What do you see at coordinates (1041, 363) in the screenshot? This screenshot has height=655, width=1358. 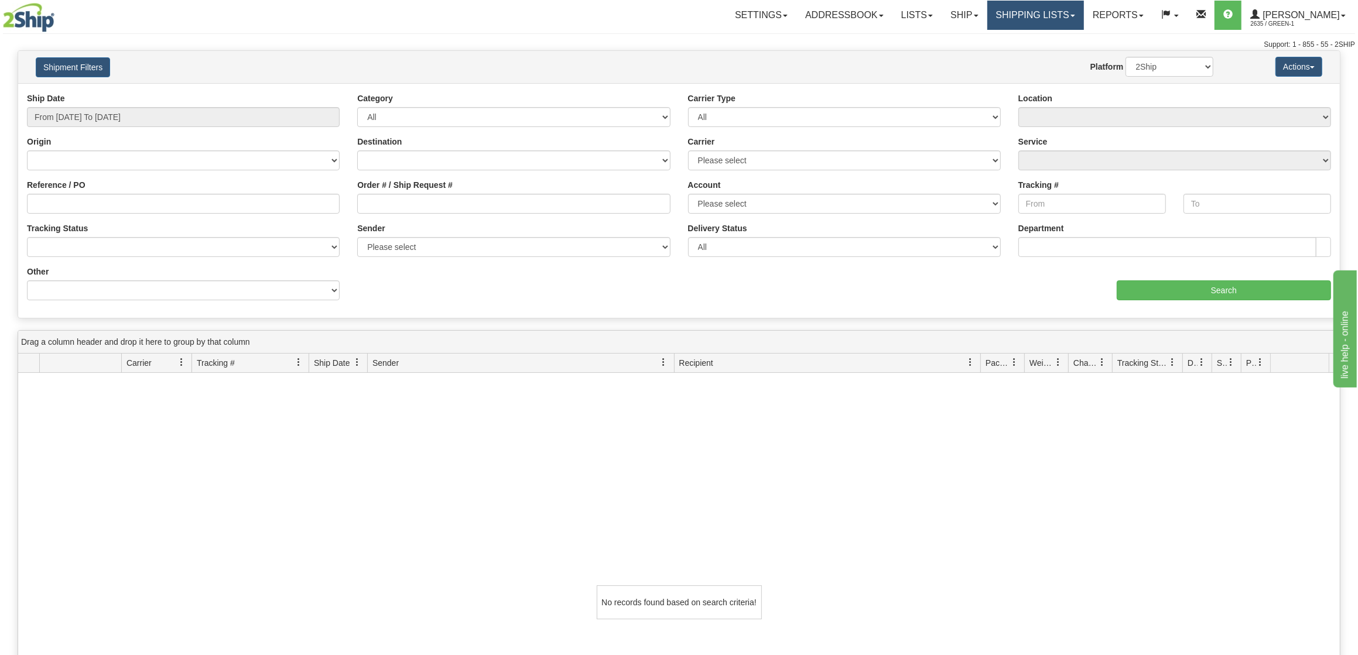 I see `span: Weight` at bounding box center [1041, 363].